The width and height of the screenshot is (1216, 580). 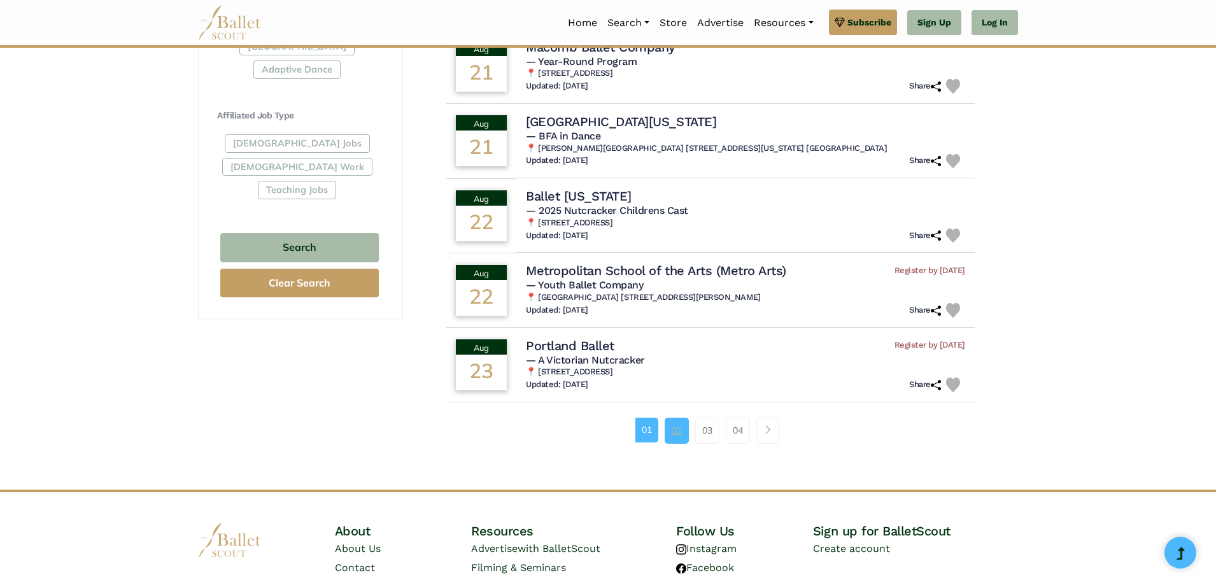 What do you see at coordinates (840, 22) in the screenshot?
I see `img: gem.svg` at bounding box center [840, 22].